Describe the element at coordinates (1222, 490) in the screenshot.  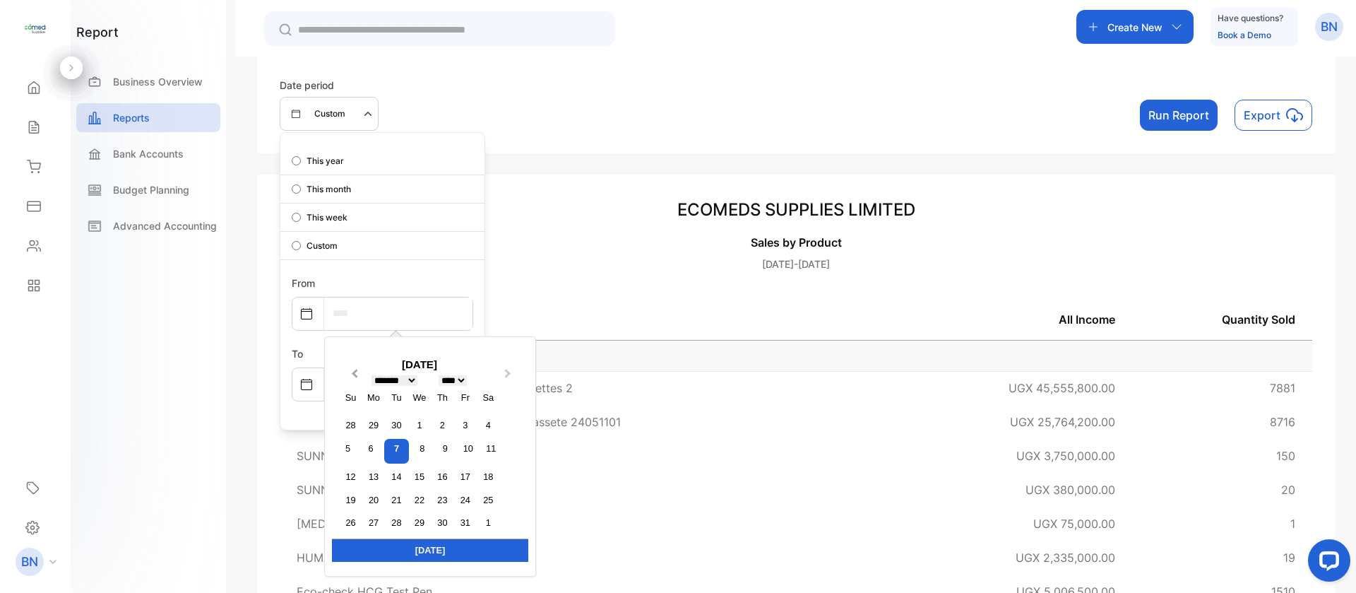
I see `td: 20` at that location.